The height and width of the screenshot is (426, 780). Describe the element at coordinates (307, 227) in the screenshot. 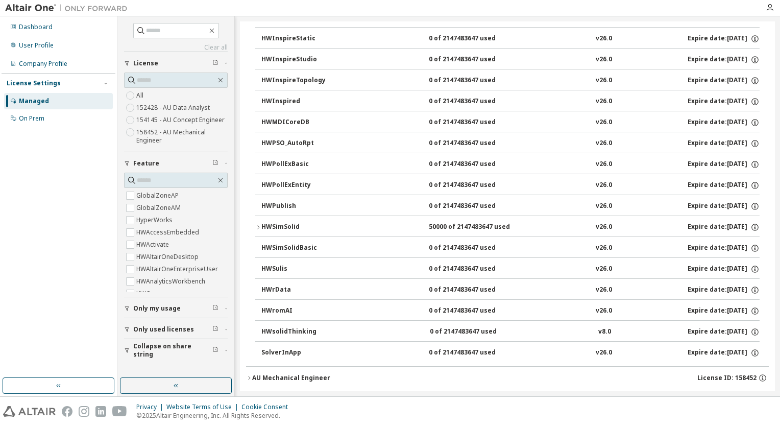

I see `div: HWSimSolid` at that location.